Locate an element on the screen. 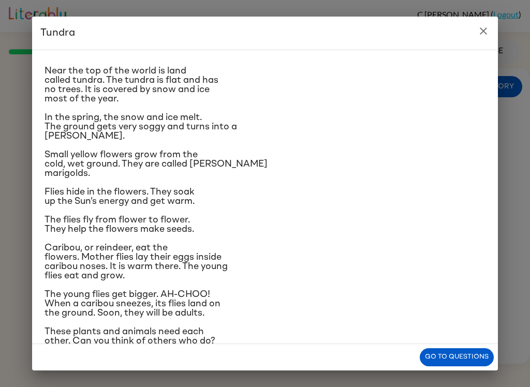 The width and height of the screenshot is (530, 387). span: The flies fly from flower to flower. They help the flowers make seeds. is located at coordinates (119, 225).